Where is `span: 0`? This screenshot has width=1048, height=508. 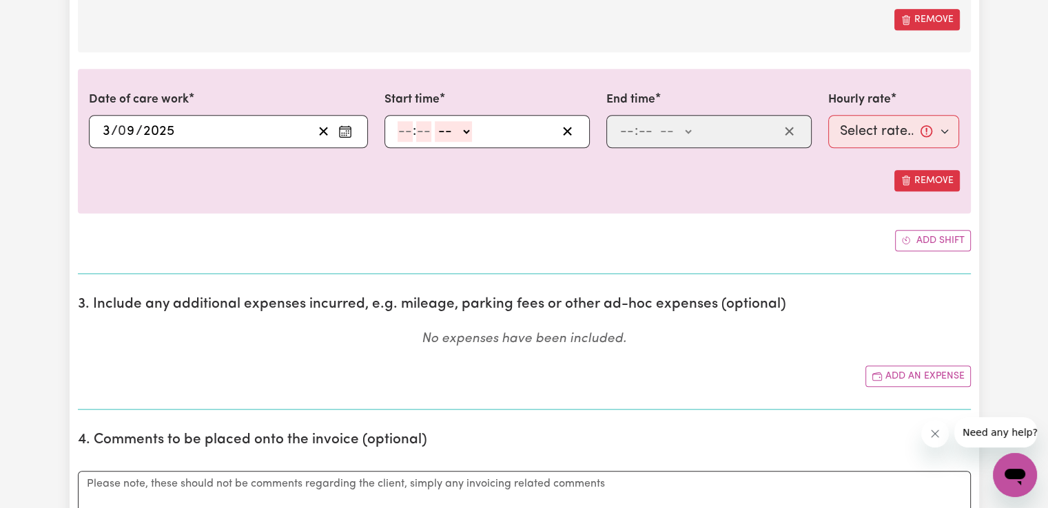 span: 0 is located at coordinates (122, 132).